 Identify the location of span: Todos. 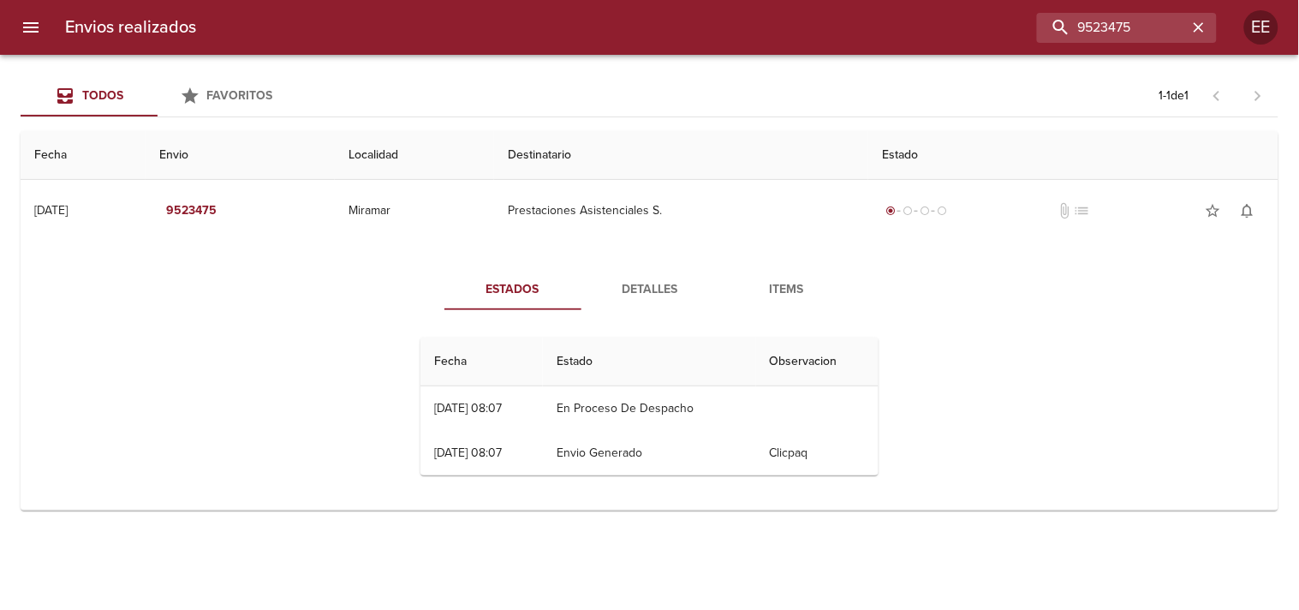
(103, 95).